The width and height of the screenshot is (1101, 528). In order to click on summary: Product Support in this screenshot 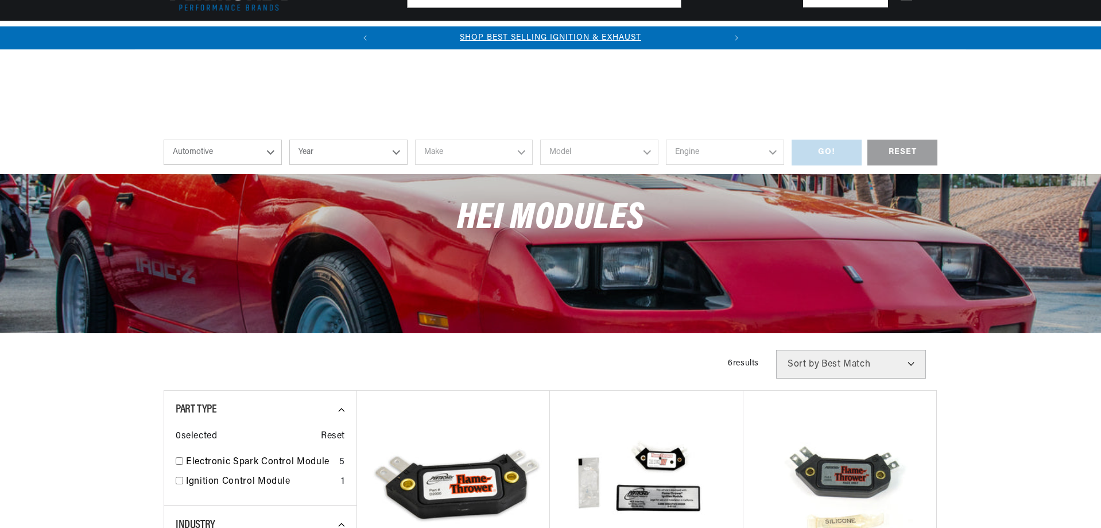, I will do `click(903, 35)`.